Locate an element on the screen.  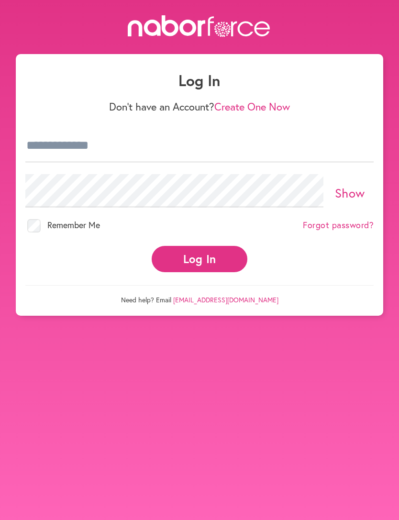
a: Show is located at coordinates (350, 193).